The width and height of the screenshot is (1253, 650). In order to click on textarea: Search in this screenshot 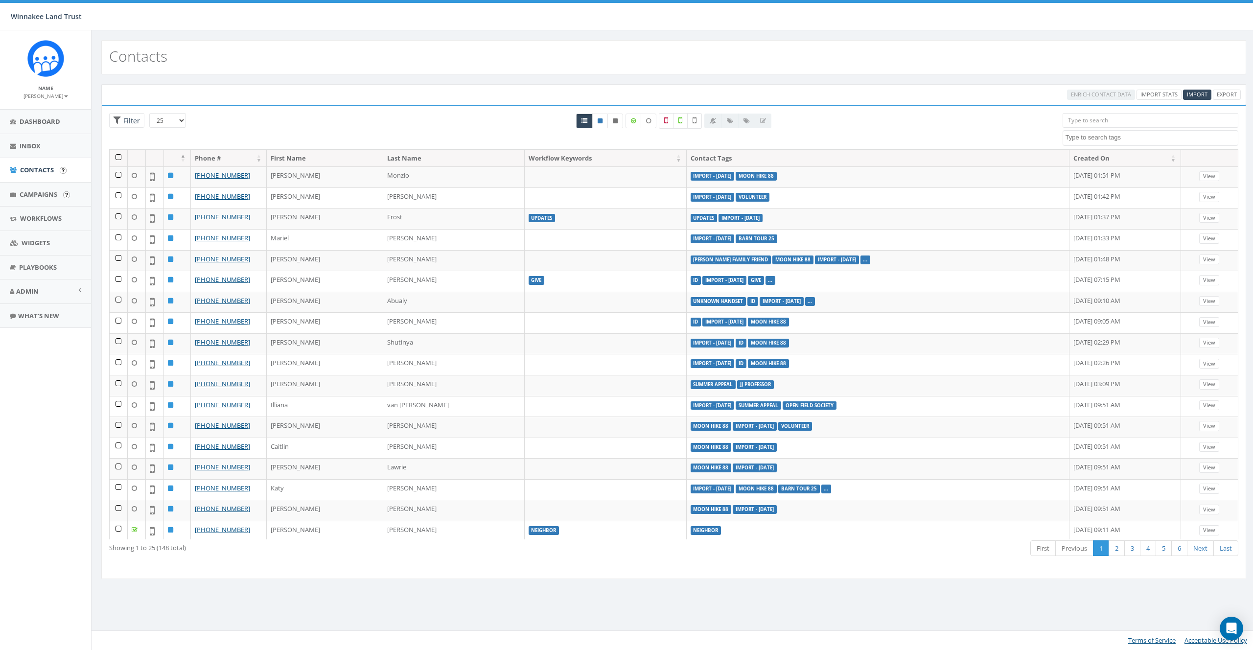, I will do `click(1152, 138)`.